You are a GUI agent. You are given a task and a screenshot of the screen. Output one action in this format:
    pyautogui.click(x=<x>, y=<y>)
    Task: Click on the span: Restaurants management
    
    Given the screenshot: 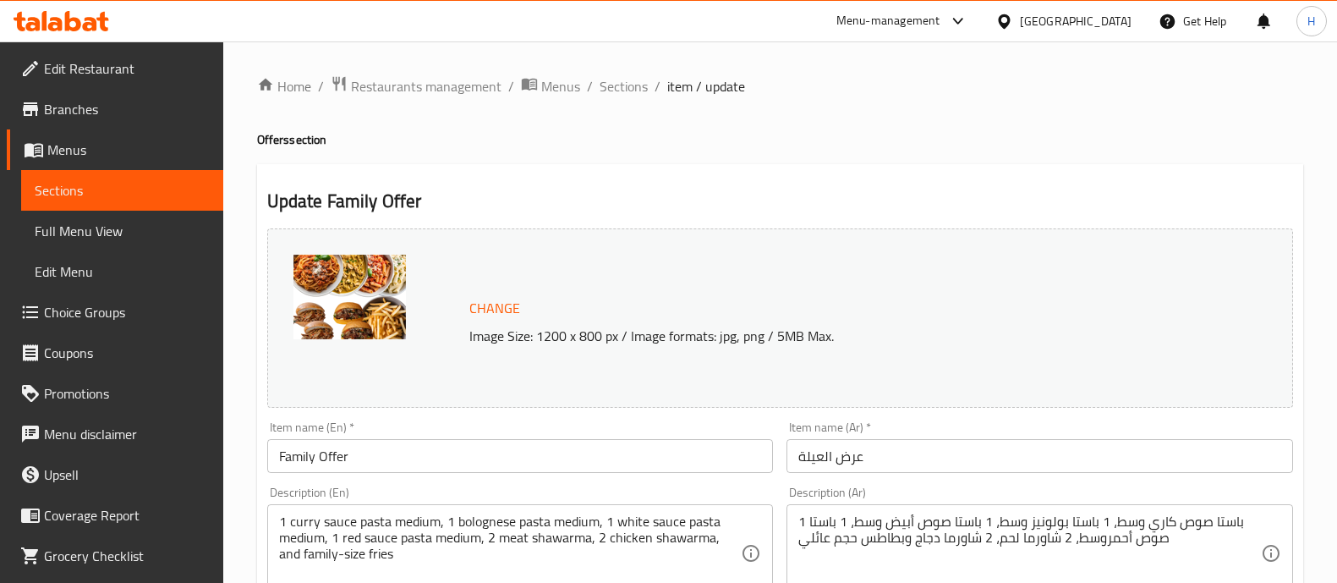 What is the action you would take?
    pyautogui.click(x=426, y=86)
    